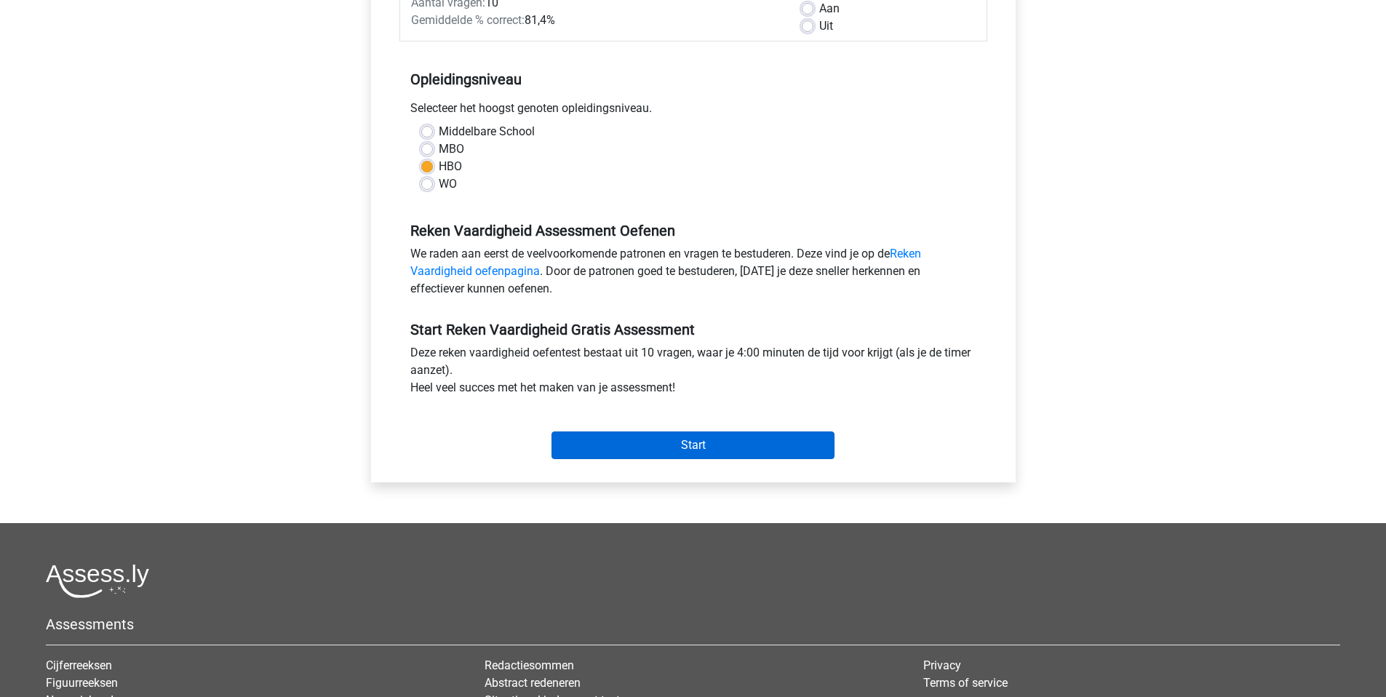  What do you see at coordinates (451, 149) in the screenshot?
I see `label: MBO` at bounding box center [451, 149].